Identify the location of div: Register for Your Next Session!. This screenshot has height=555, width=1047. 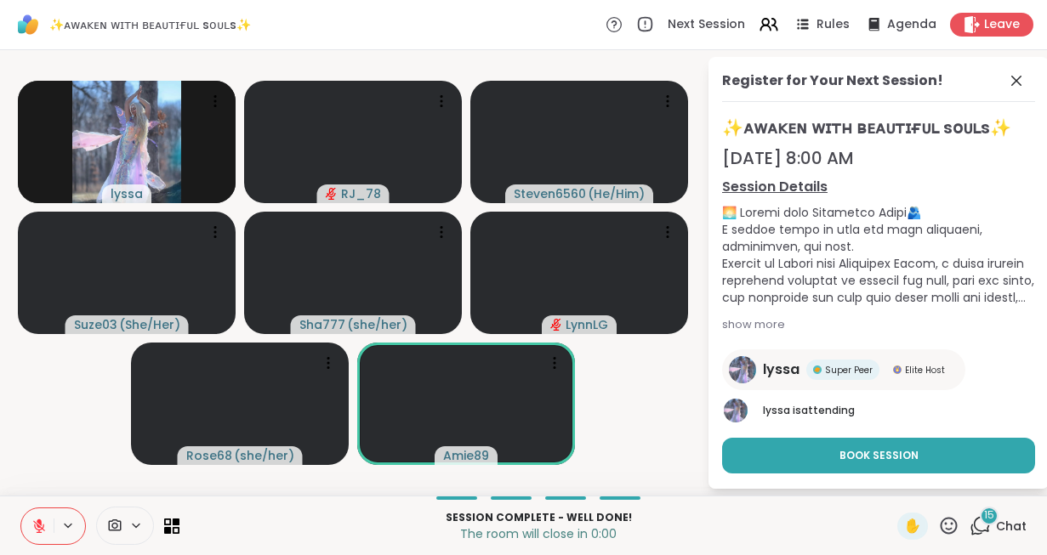
(833, 81).